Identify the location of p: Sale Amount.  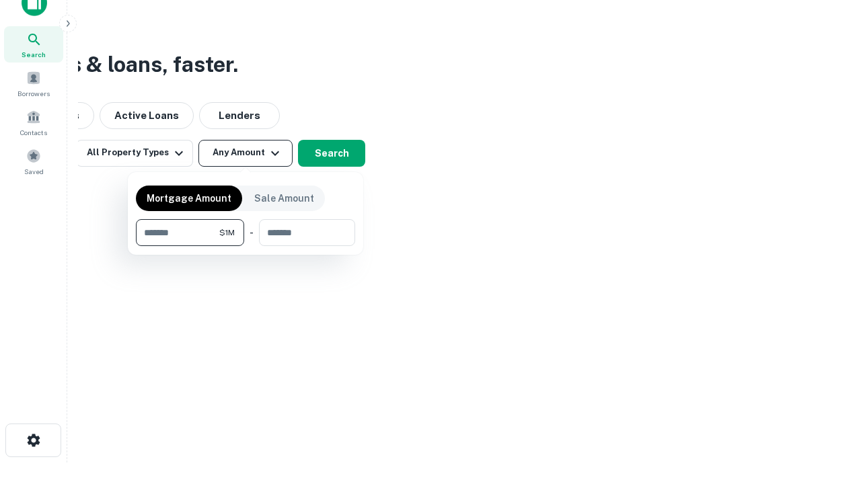
(284, 198).